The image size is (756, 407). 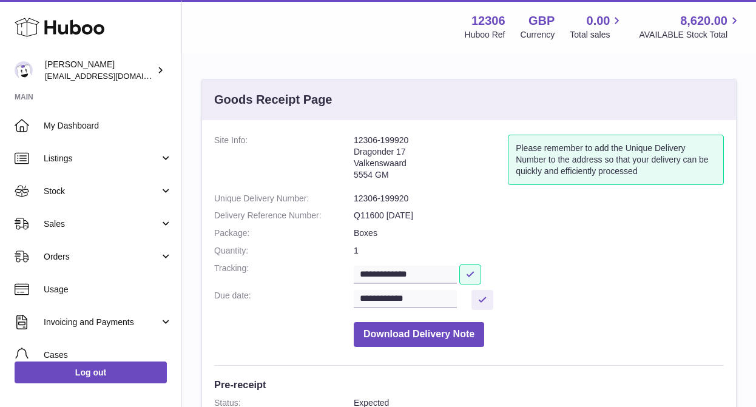 I want to click on div: Huboo Ref, so click(x=485, y=35).